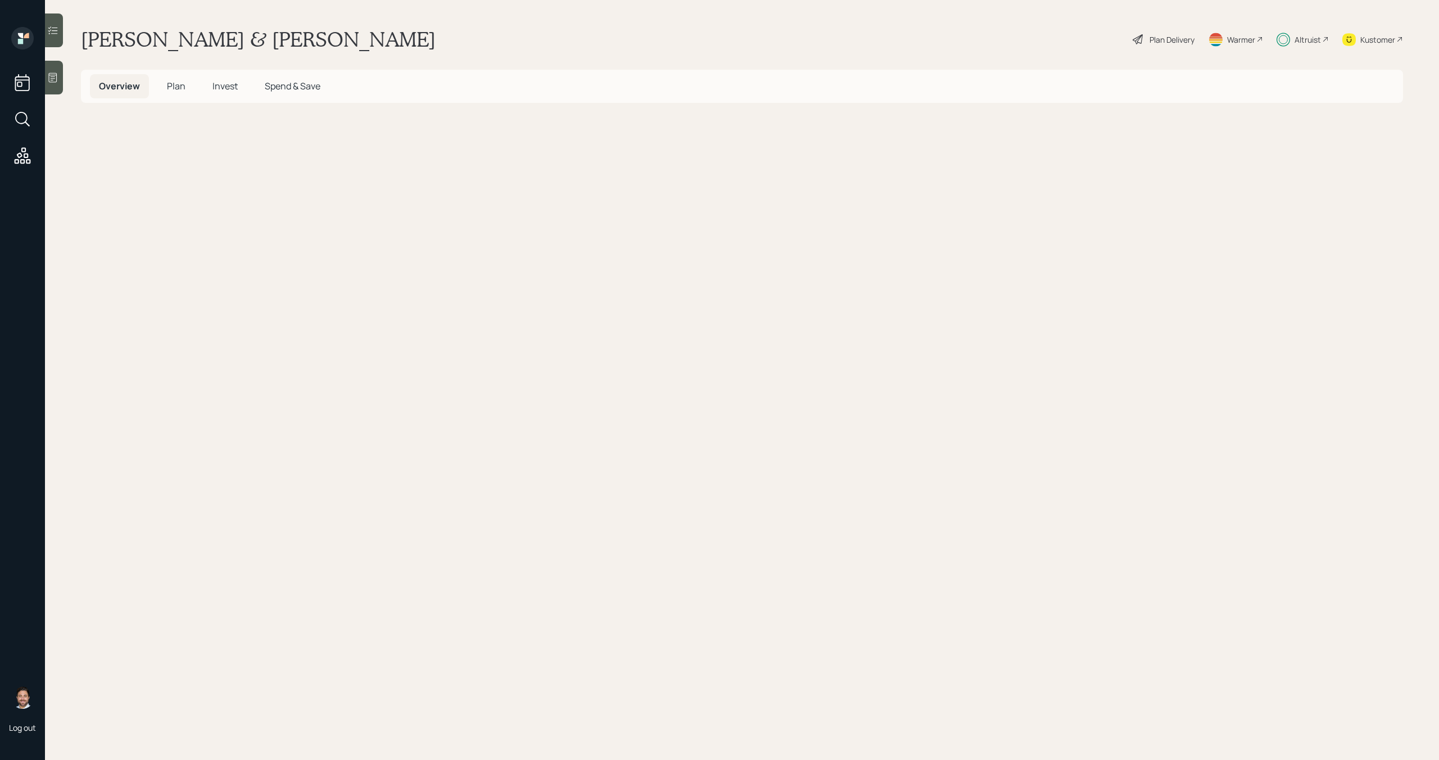 The height and width of the screenshot is (760, 1439). I want to click on img: michael-russo-headshot.png, so click(22, 698).